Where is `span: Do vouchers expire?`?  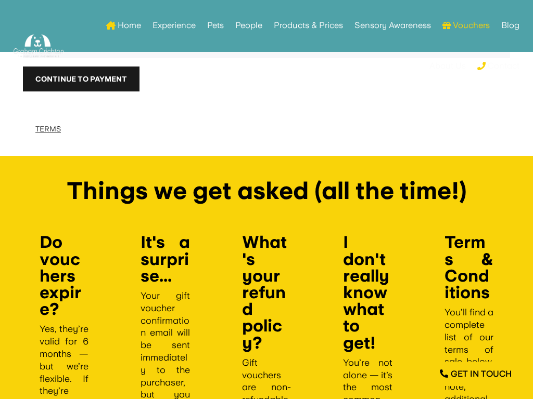 span: Do vouchers expire? is located at coordinates (60, 276).